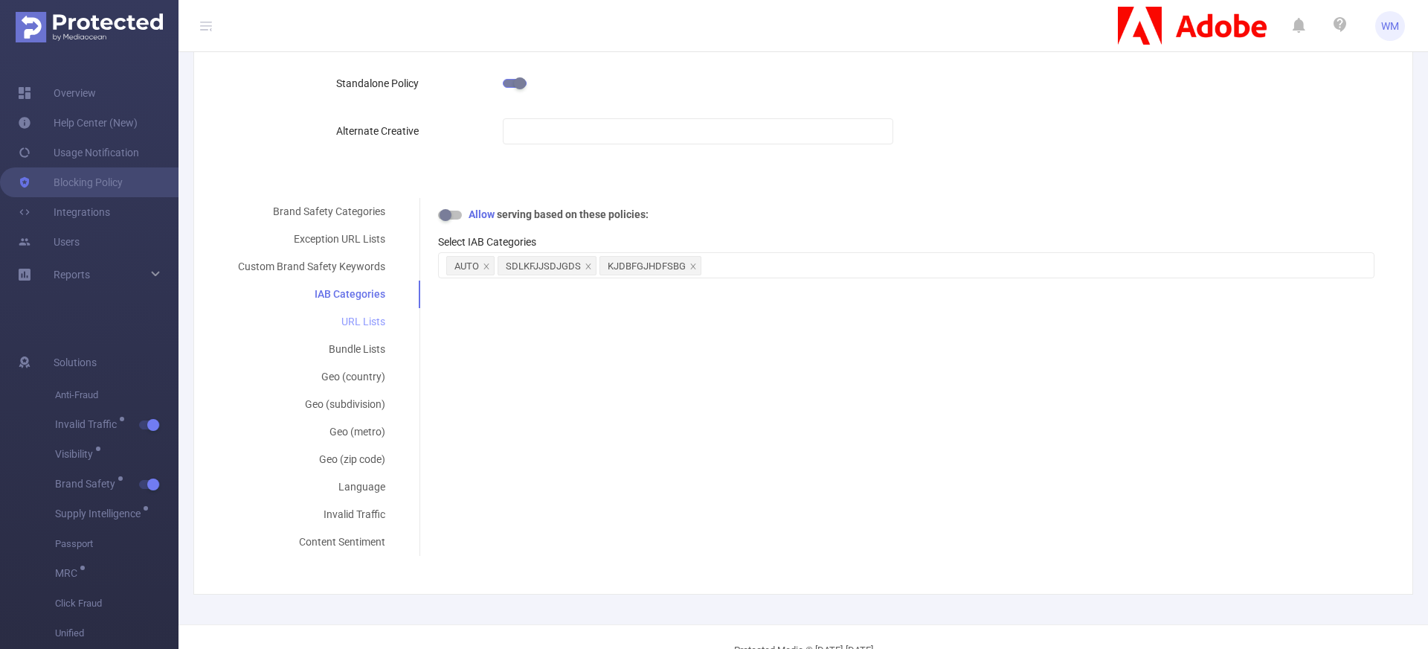 This screenshot has height=649, width=1428. What do you see at coordinates (89, 424) in the screenshot?
I see `span: Invalid Traffic` at bounding box center [89, 424].